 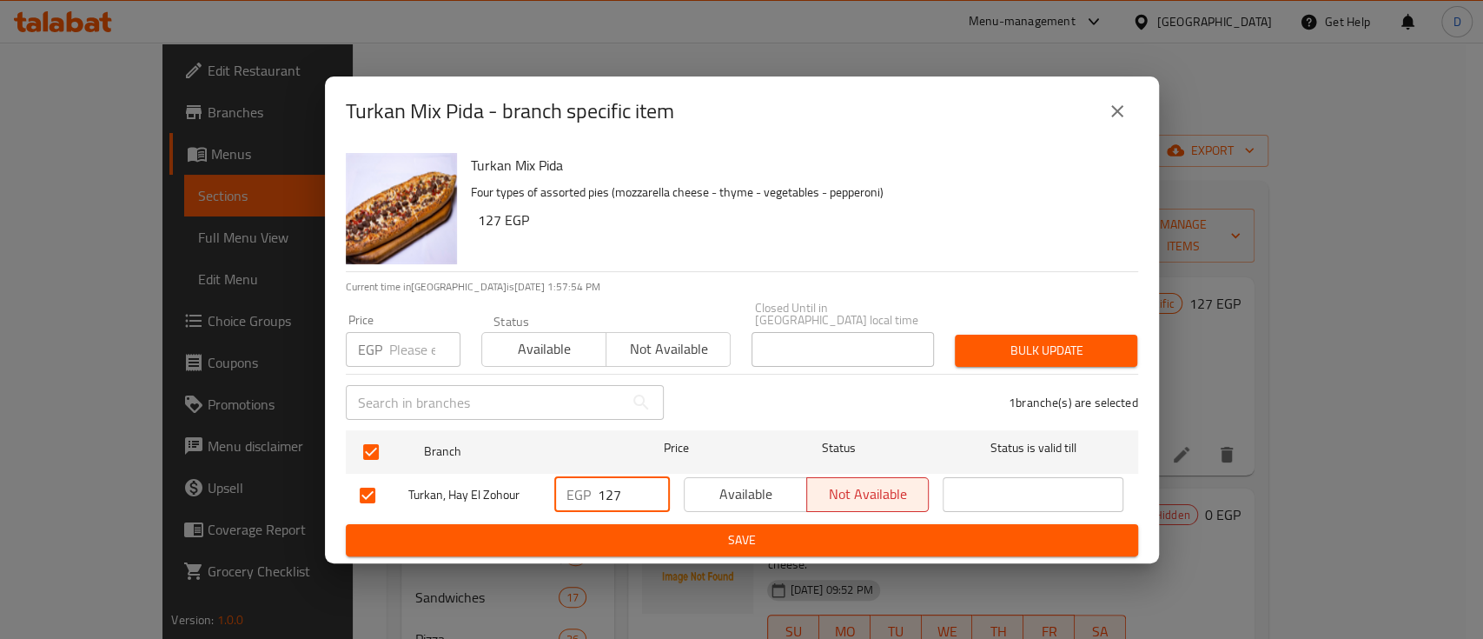 What do you see at coordinates (801, 220) in the screenshot?
I see `h6: 127 EGP` at bounding box center [801, 220].